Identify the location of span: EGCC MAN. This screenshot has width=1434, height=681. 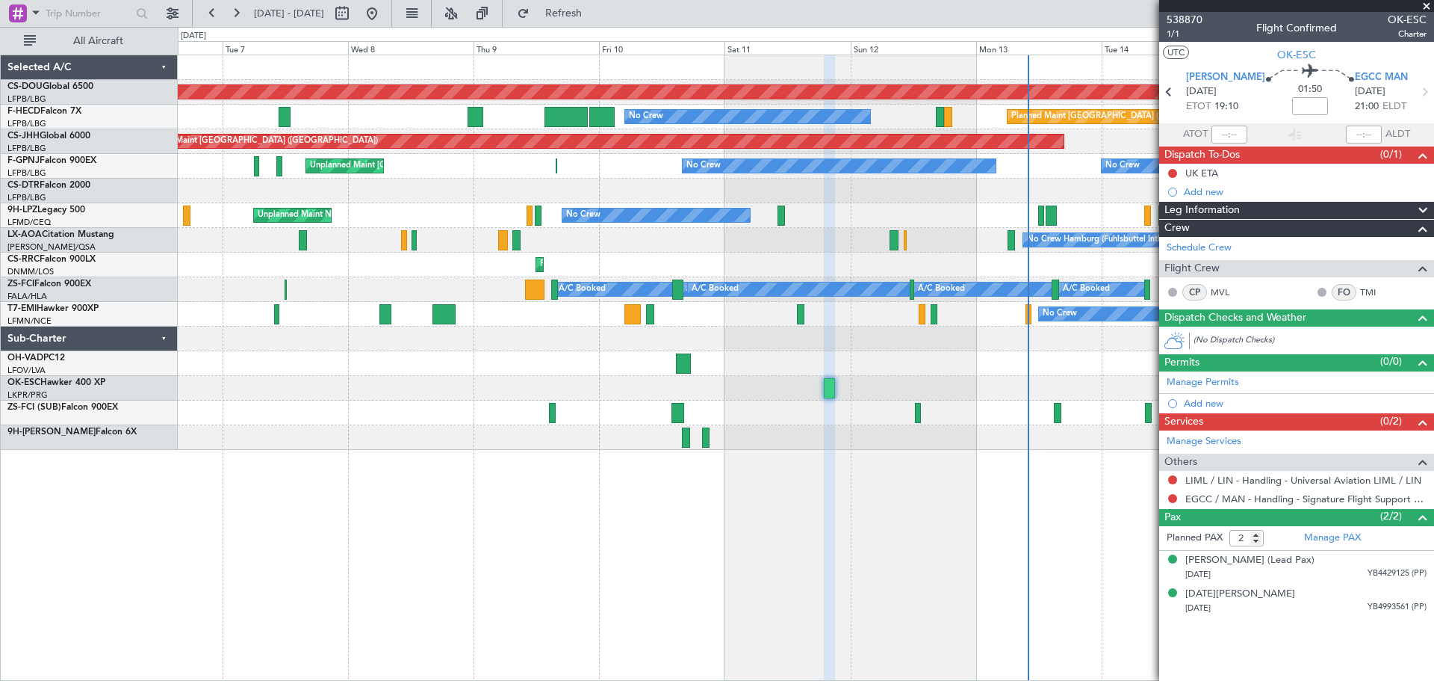
(1381, 78).